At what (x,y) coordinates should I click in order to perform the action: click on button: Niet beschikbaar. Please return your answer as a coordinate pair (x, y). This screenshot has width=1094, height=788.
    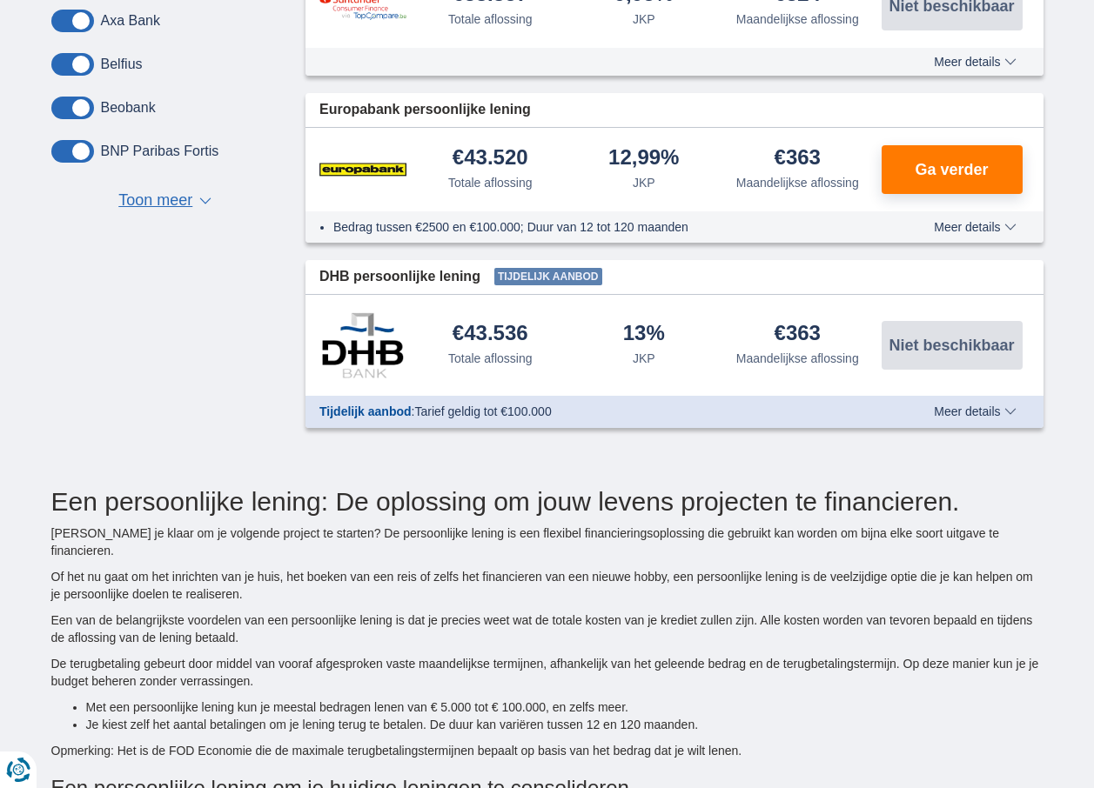
    Looking at the image, I should click on (952, 345).